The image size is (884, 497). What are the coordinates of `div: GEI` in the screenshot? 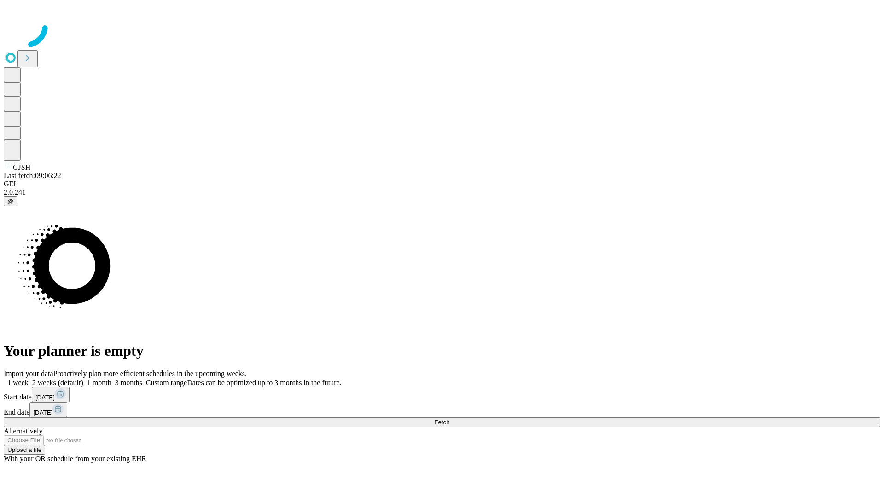 It's located at (442, 184).